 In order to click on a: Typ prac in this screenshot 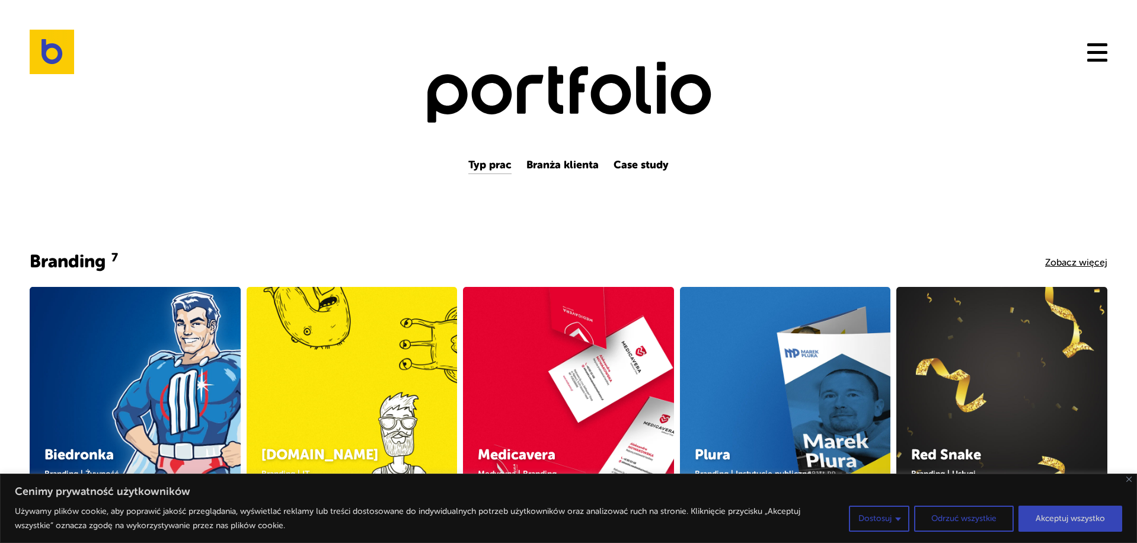, I will do `click(490, 165)`.